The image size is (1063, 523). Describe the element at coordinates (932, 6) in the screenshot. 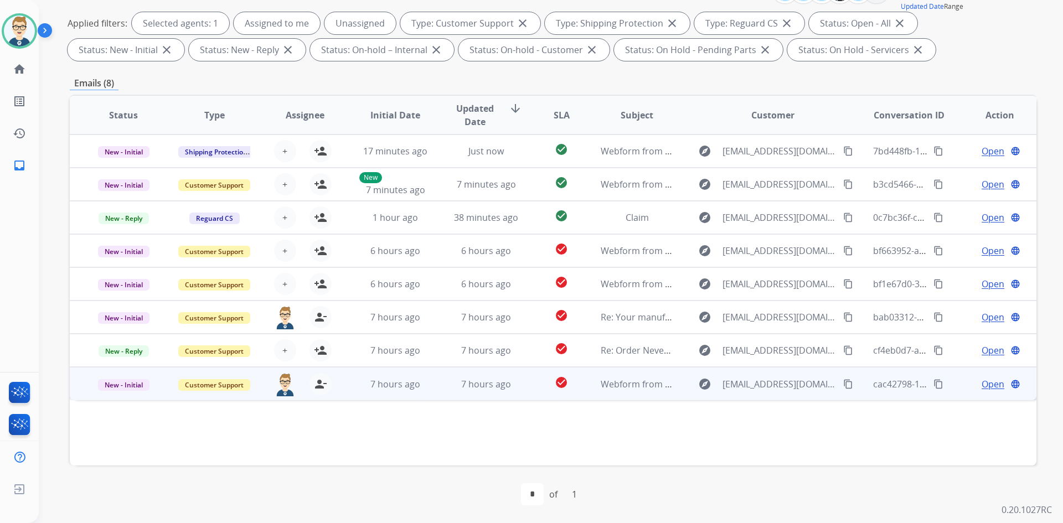

I see `span: Range` at that location.